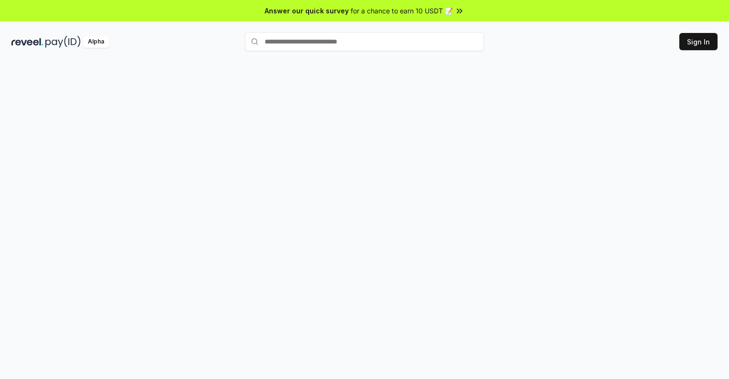  What do you see at coordinates (699, 42) in the screenshot?
I see `button: Sign In` at bounding box center [699, 42].